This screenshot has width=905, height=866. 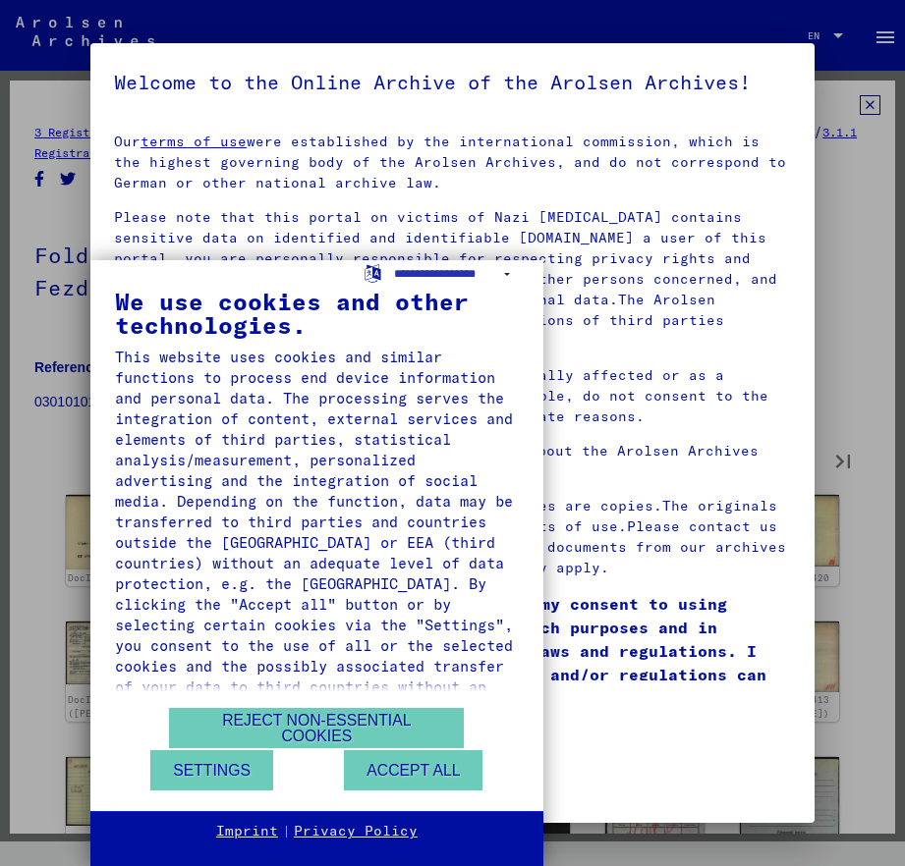 I want to click on button: Settings, so click(x=211, y=770).